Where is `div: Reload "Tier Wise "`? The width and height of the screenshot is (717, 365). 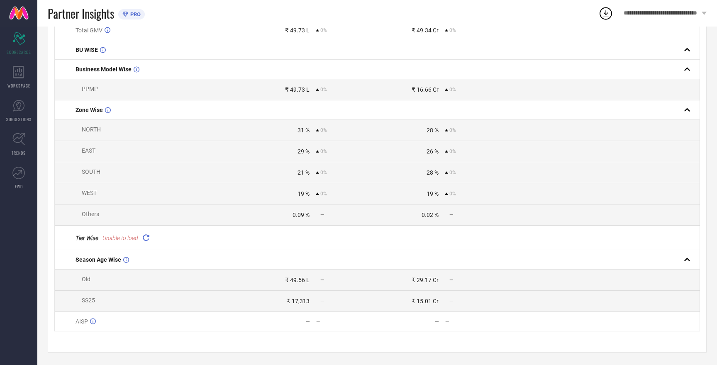
div: Reload "Tier Wise " is located at coordinates (146, 238).